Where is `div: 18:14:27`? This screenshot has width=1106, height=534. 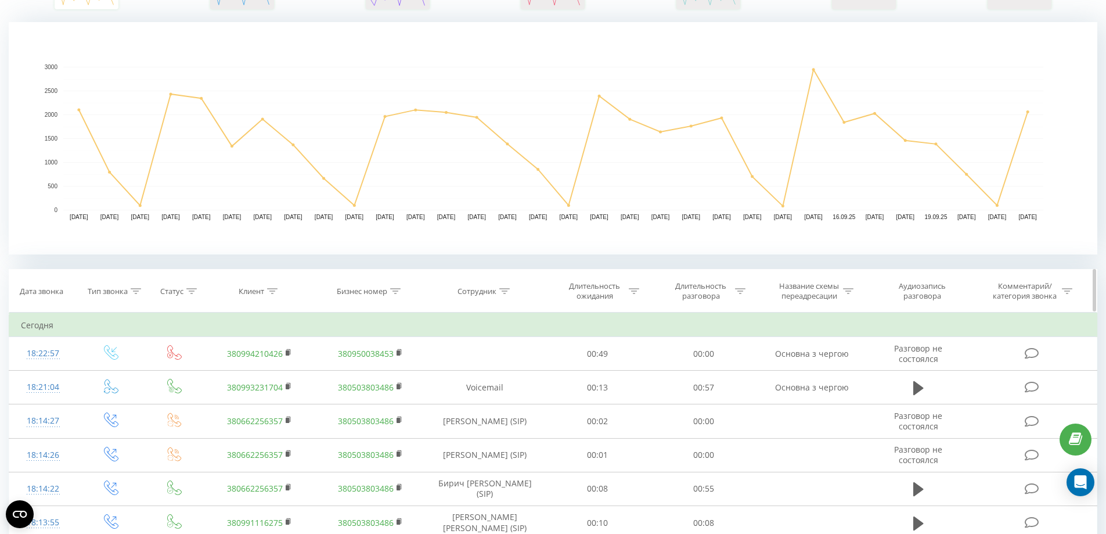
div: 18:14:27 is located at coordinates (43, 420).